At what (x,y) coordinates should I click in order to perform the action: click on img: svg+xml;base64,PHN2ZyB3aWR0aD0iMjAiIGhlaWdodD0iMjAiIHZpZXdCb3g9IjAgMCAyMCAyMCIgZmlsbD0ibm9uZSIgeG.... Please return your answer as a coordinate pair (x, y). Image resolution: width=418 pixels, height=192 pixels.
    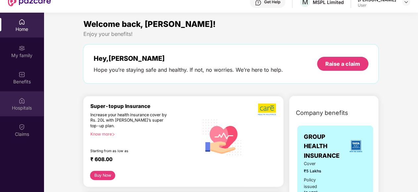
    Looking at the image, I should click on (22, 48).